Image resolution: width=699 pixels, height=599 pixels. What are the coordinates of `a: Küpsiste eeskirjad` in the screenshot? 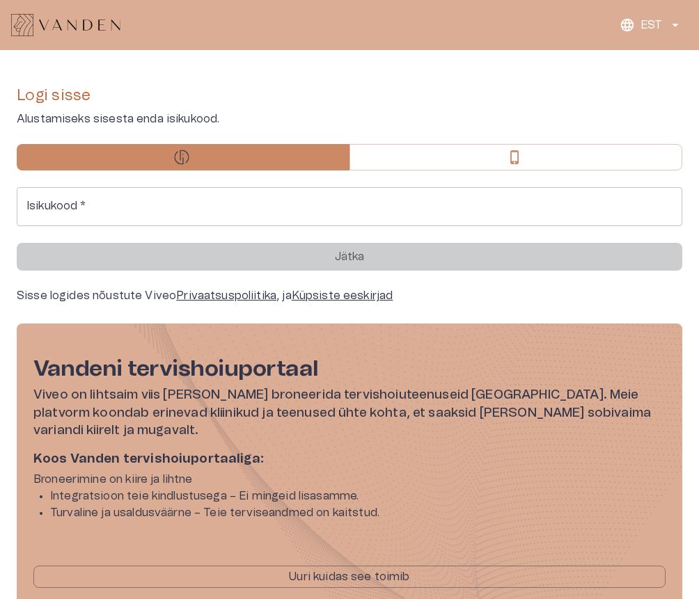 It's located at (342, 296).